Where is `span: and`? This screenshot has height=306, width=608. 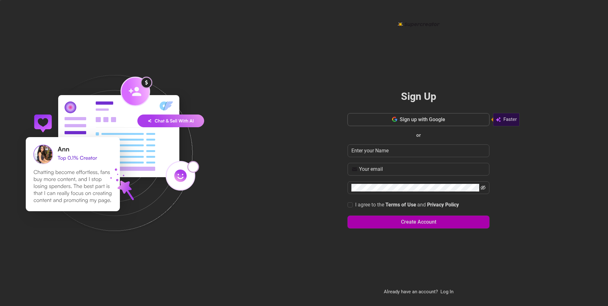 span: and is located at coordinates (422, 204).